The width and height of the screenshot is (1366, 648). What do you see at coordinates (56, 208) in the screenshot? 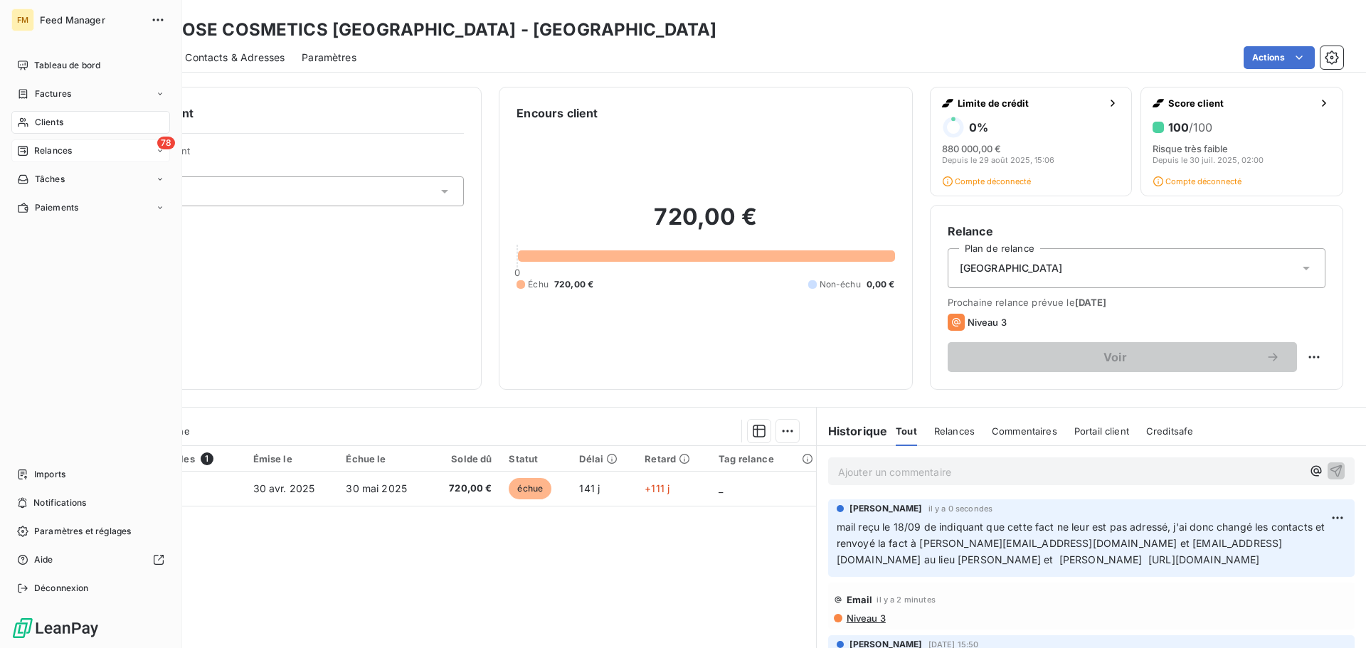
I see `span: Paiements` at bounding box center [56, 208].